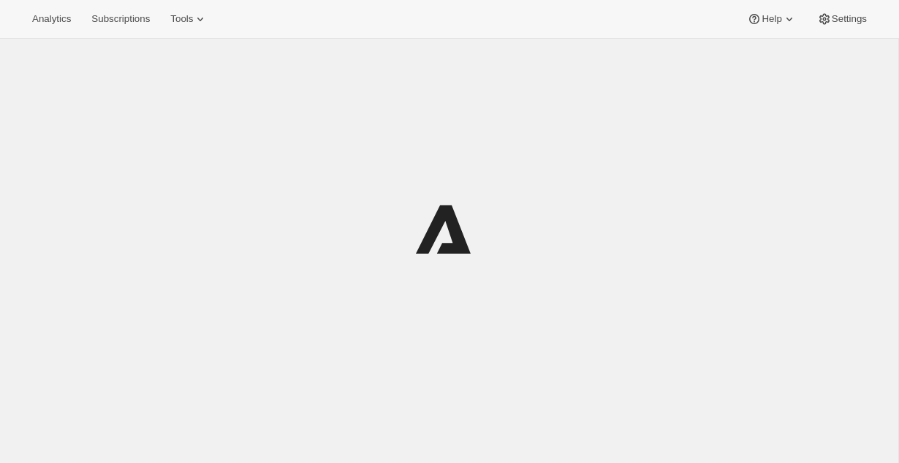 The width and height of the screenshot is (899, 463). I want to click on span: Analytics, so click(51, 19).